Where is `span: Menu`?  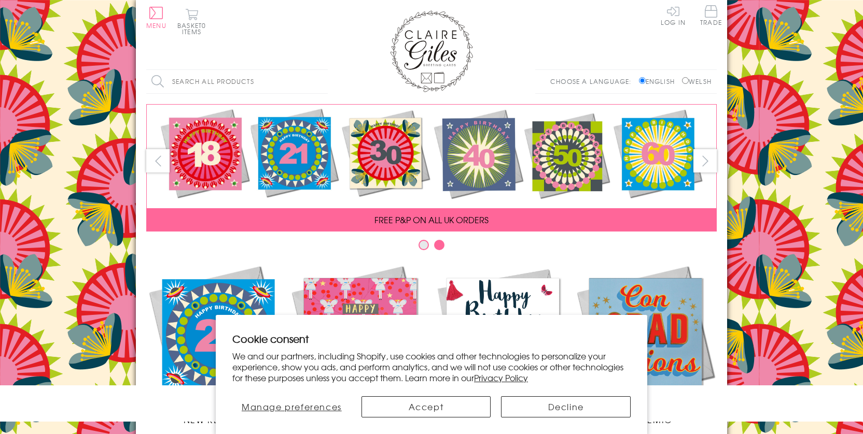 span: Menu is located at coordinates (156, 25).